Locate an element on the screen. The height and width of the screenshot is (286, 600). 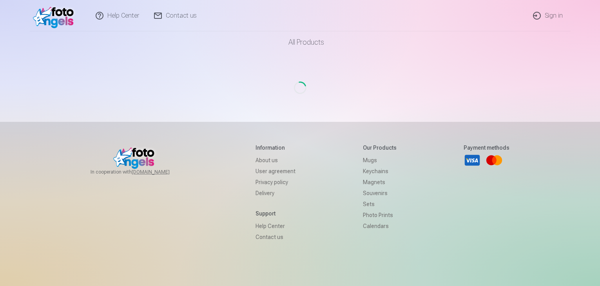
a: Souvenirs is located at coordinates (380, 193).